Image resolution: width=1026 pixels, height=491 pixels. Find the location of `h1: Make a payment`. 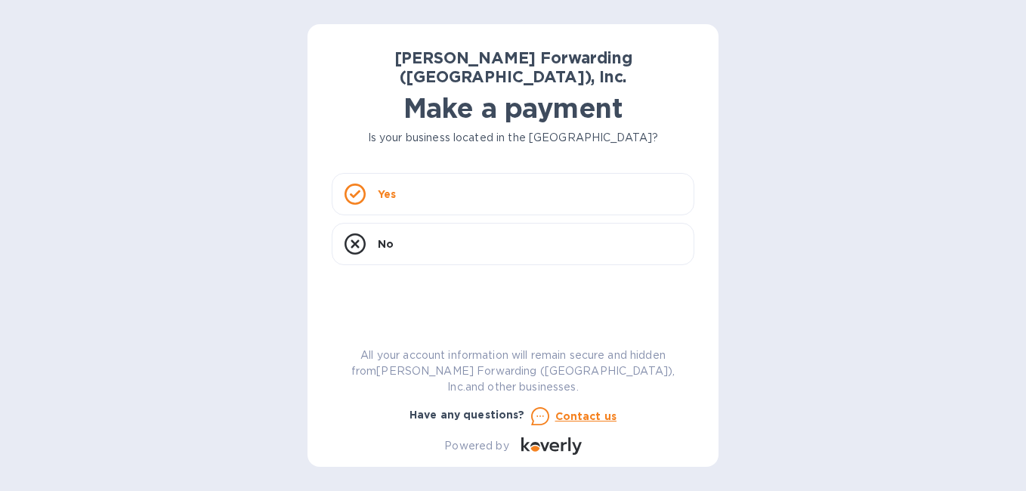

h1: Make a payment is located at coordinates (513, 108).